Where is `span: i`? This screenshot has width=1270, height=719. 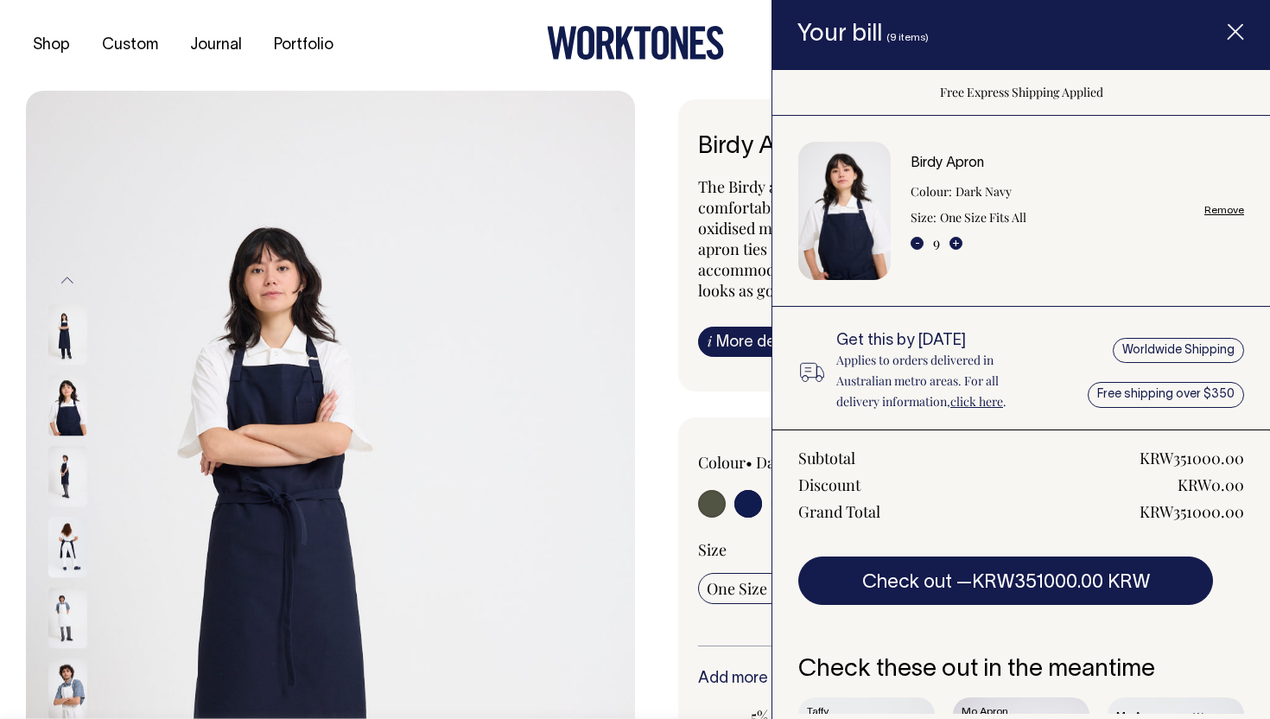 span: i is located at coordinates (709, 340).